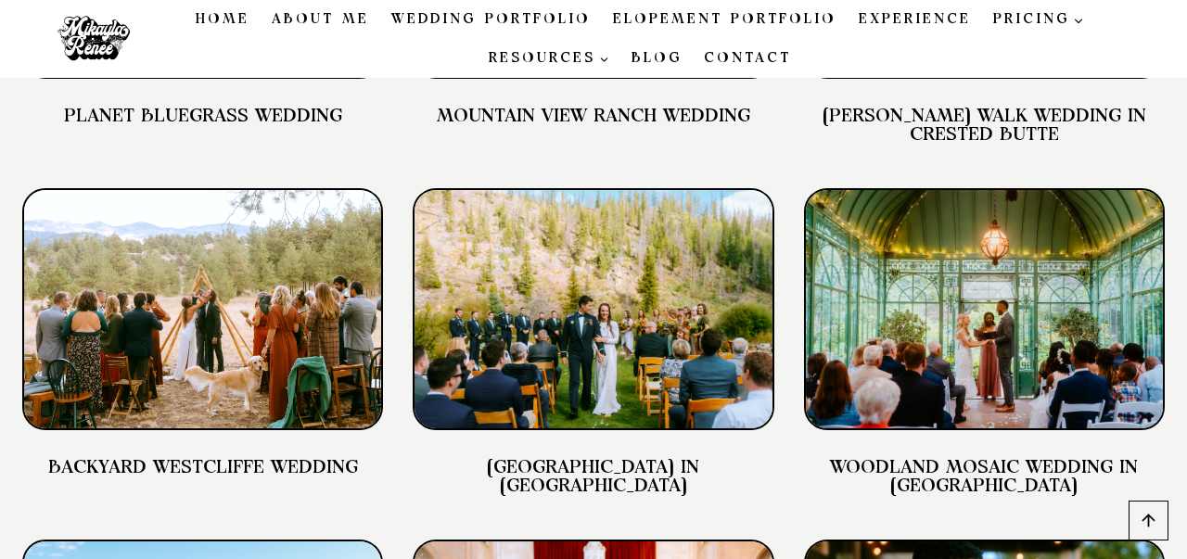  What do you see at coordinates (203, 467) in the screenshot?
I see `a: Backyard Westcliffe Wedding` at bounding box center [203, 467].